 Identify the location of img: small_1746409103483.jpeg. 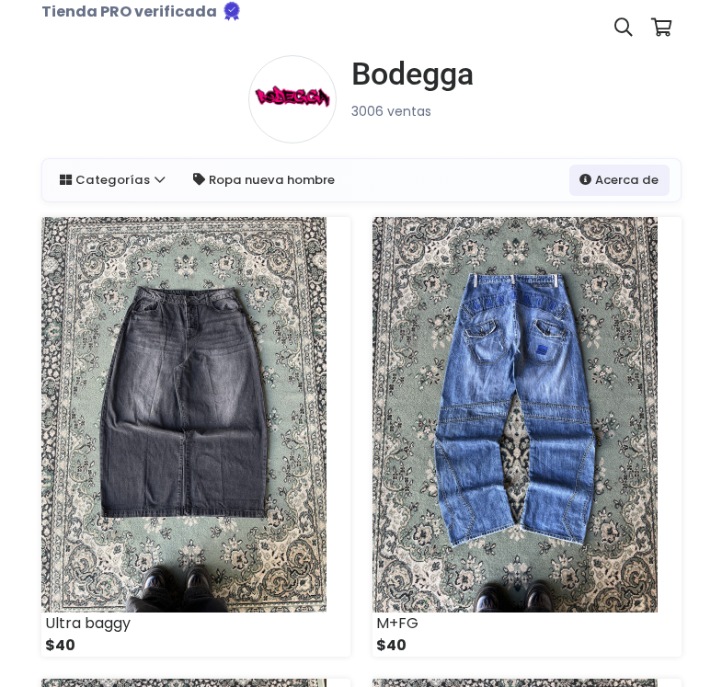
(515, 415).